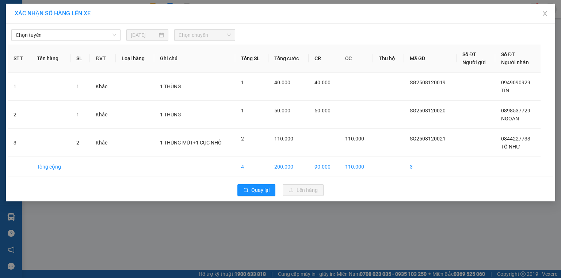 This screenshot has width=561, height=278. I want to click on span: XÁC NHẬN SỐ HÀNG LÊN XE, so click(53, 13).